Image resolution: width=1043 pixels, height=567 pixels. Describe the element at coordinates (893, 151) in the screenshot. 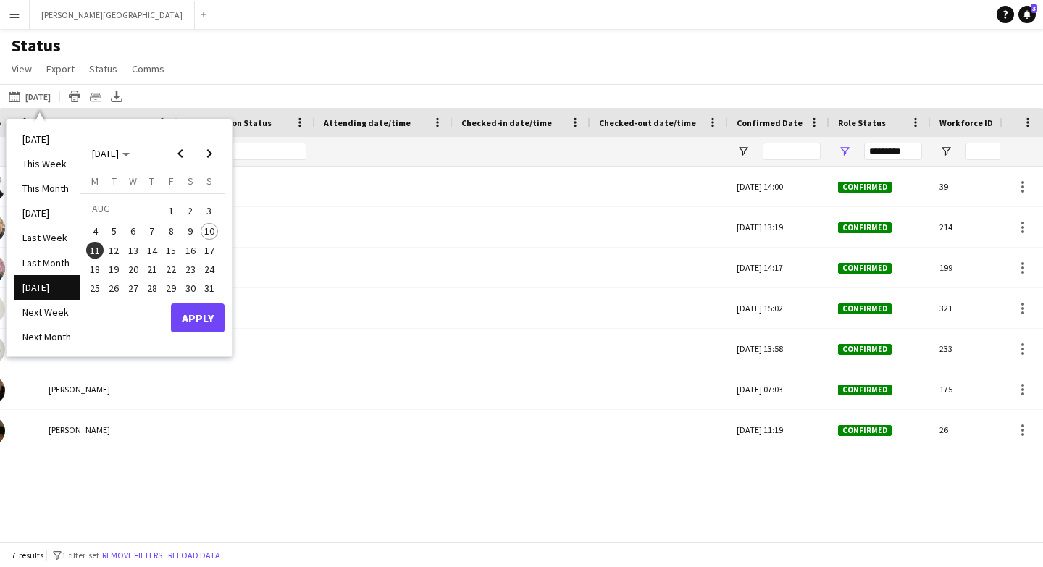

I see `input: Role Status Filter Input` at that location.